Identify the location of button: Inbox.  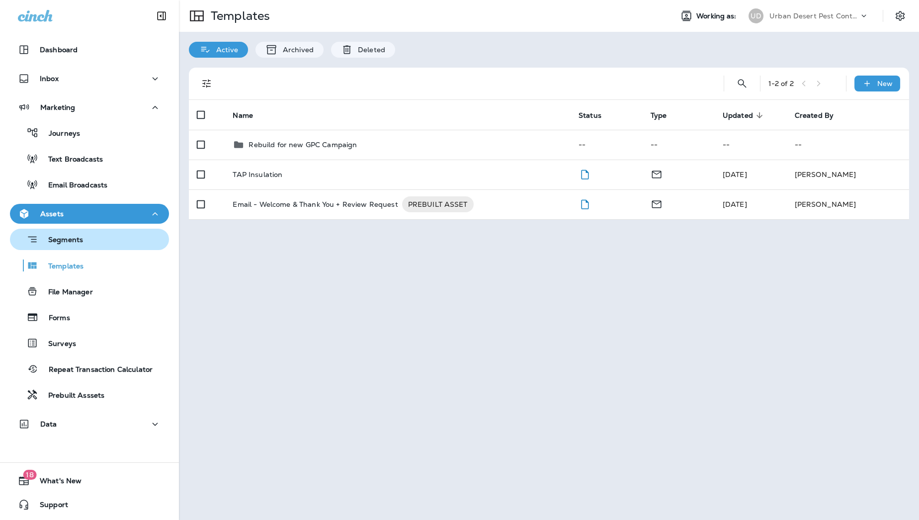
(89, 79).